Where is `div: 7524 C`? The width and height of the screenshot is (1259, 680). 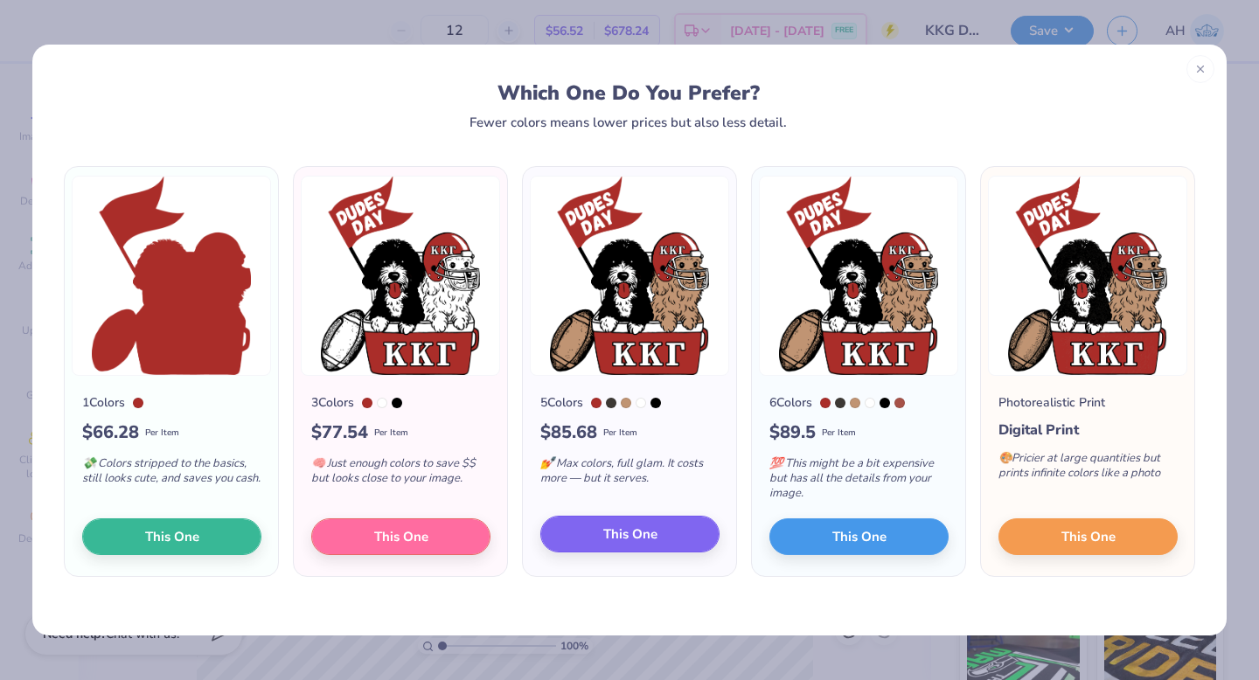 div: 7524 C is located at coordinates (900, 403).